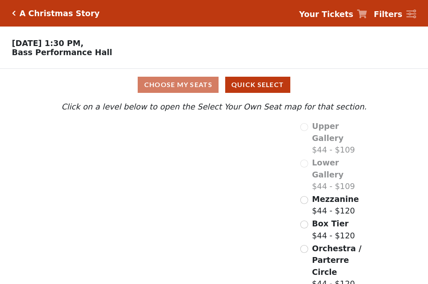 Image resolution: width=428 pixels, height=284 pixels. What do you see at coordinates (258, 85) in the screenshot?
I see `button: Quick Select` at bounding box center [258, 85].